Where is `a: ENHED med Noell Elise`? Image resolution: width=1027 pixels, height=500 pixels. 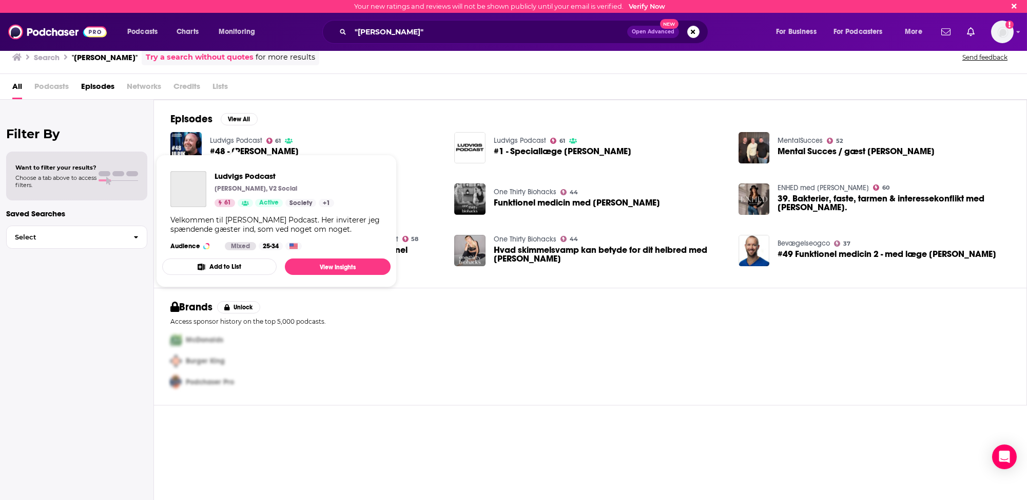 a: ENHED med Noell Elise is located at coordinates (824, 187).